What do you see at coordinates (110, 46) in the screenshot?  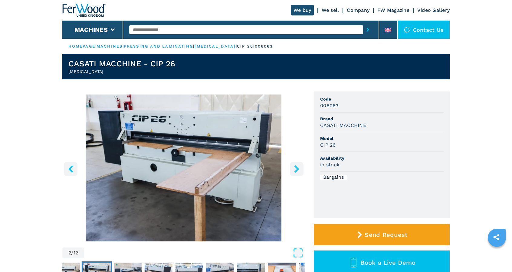 I see `a: machines` at bounding box center [110, 46].